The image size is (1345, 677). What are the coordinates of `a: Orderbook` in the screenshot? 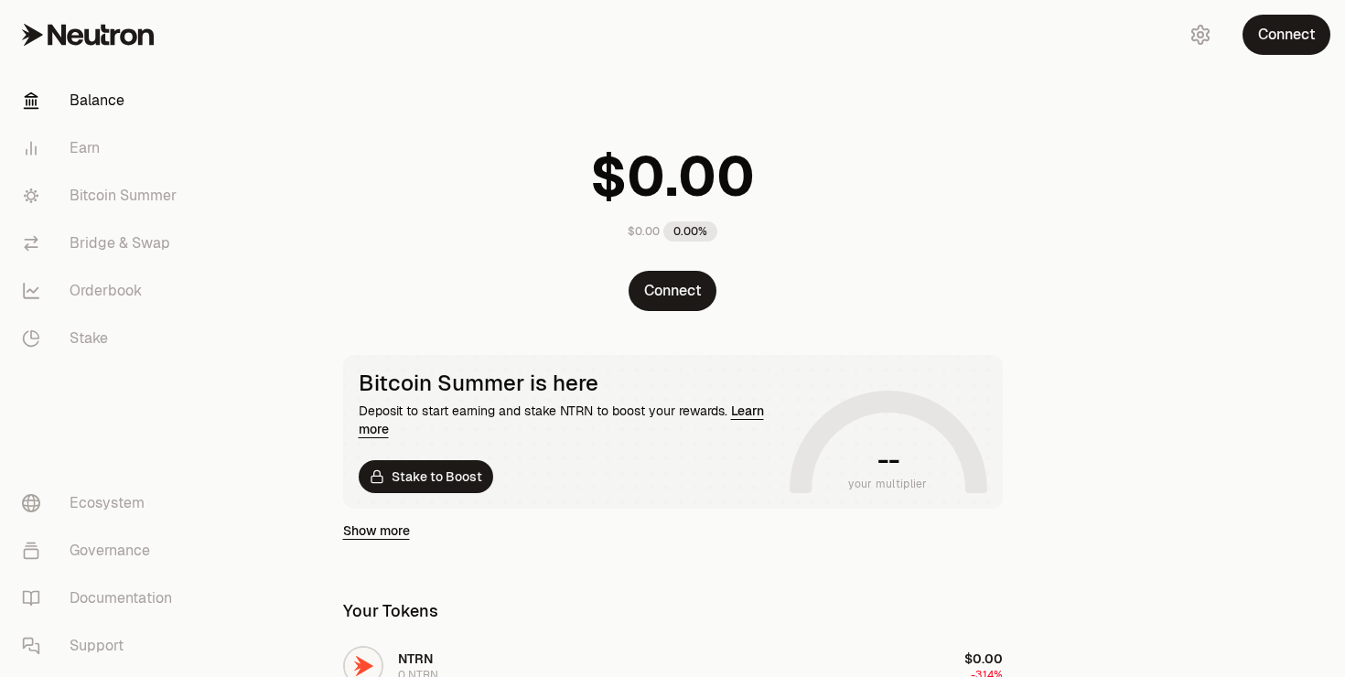 It's located at (103, 291).